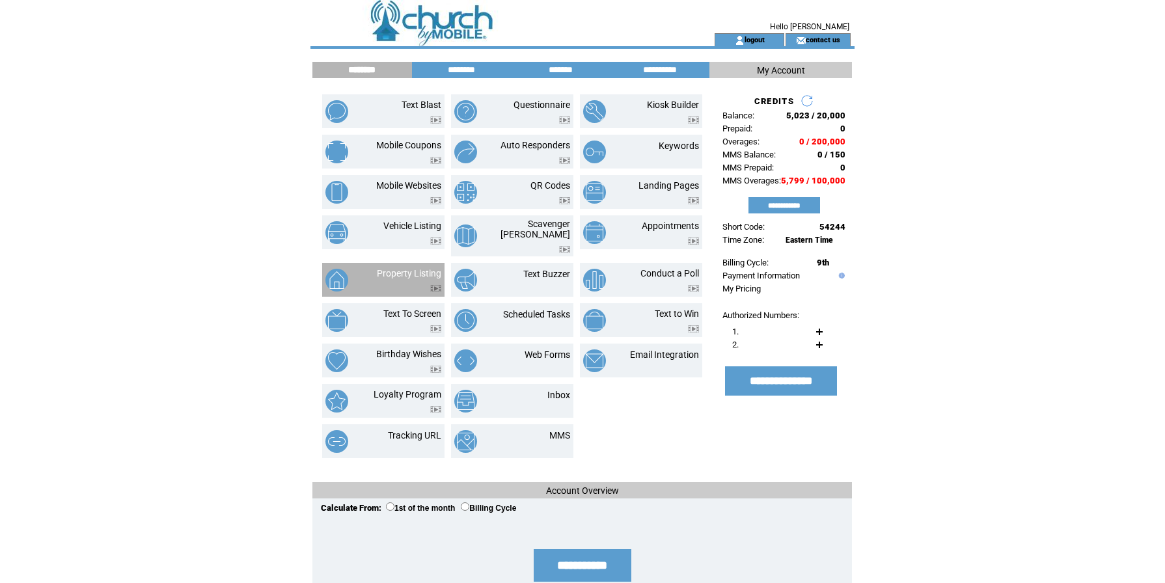 This screenshot has width=1165, height=583. I want to click on span: My Account, so click(781, 70).